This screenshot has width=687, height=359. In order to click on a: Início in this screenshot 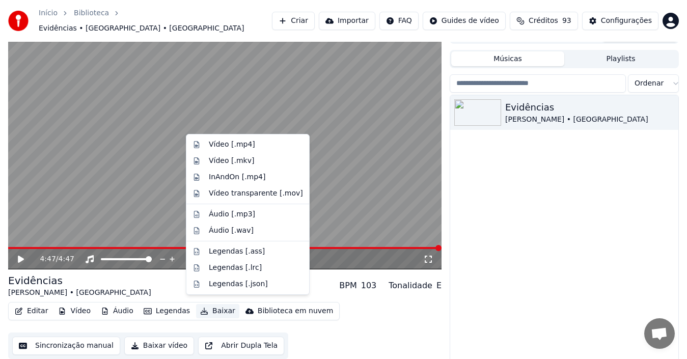, I will do `click(48, 13)`.